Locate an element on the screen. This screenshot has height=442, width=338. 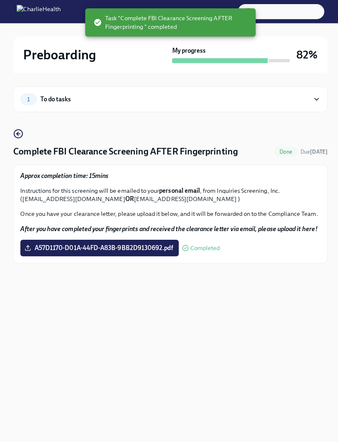
div: To do tasks is located at coordinates (55, 99).